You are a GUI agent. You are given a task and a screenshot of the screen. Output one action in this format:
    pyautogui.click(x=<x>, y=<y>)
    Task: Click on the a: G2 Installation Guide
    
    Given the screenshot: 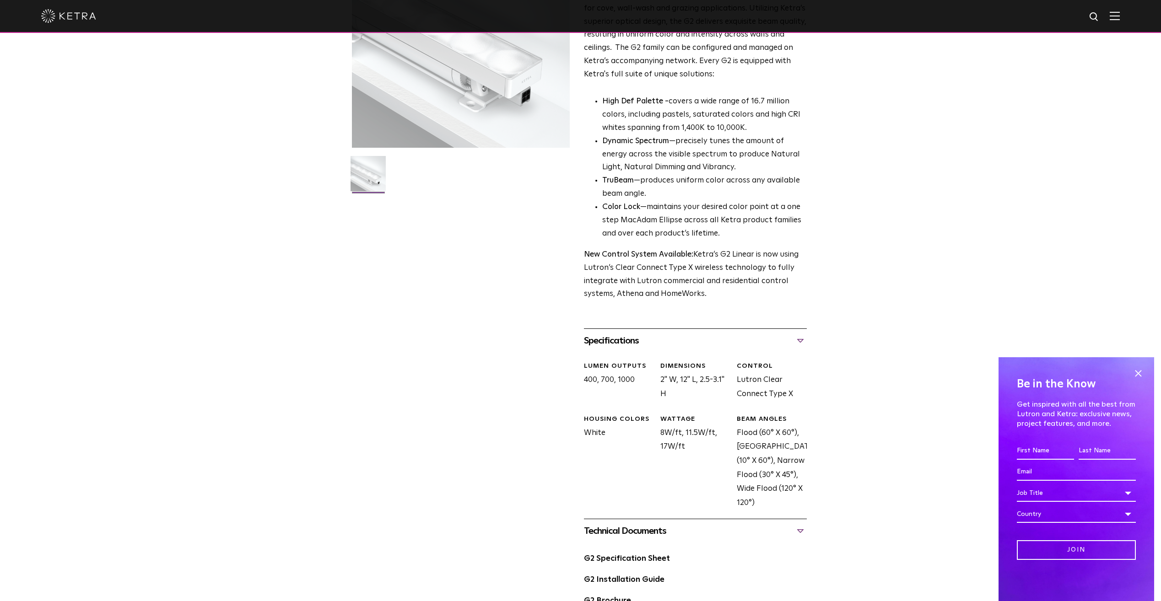 What is the action you would take?
    pyautogui.click(x=624, y=580)
    